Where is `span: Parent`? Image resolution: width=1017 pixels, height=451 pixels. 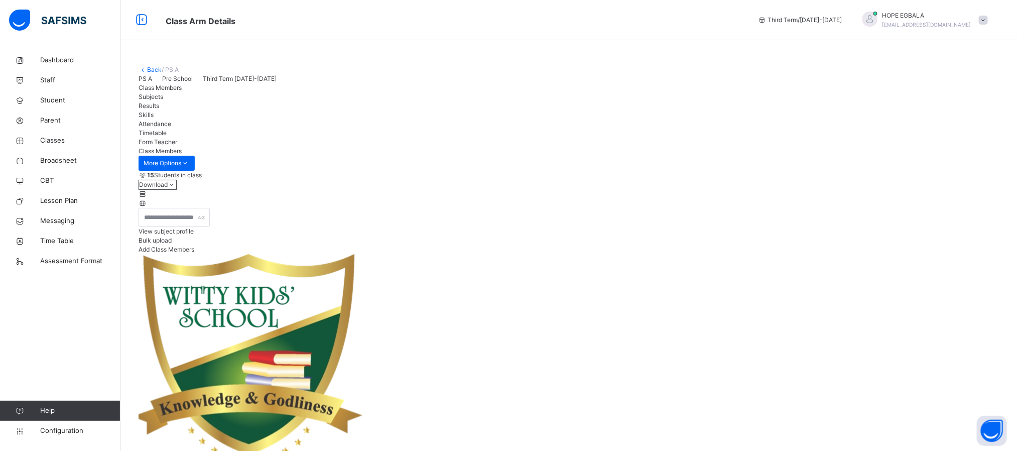
span: Parent is located at coordinates (80, 120).